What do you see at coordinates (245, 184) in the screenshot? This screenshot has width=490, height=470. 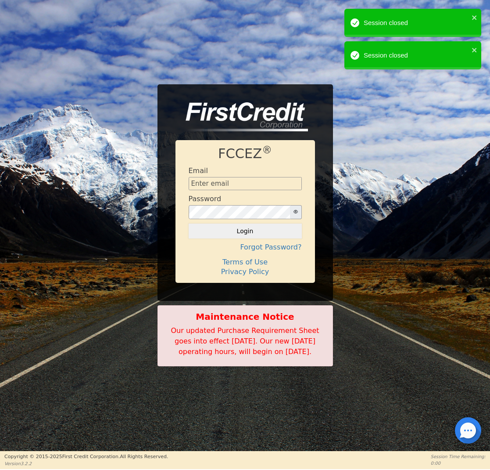 I see `input: Enter email` at bounding box center [245, 184].